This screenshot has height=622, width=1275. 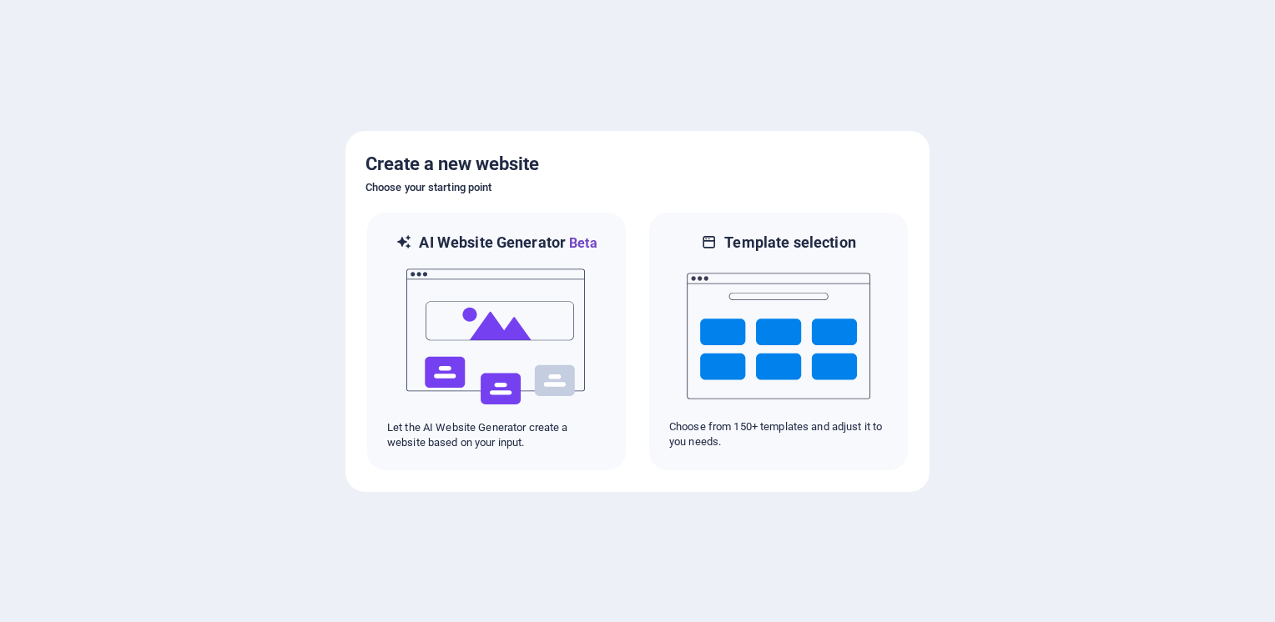 What do you see at coordinates (778, 435) in the screenshot?
I see `p: Choose from 150+ templates and adjust it to you needs.` at bounding box center [778, 435].